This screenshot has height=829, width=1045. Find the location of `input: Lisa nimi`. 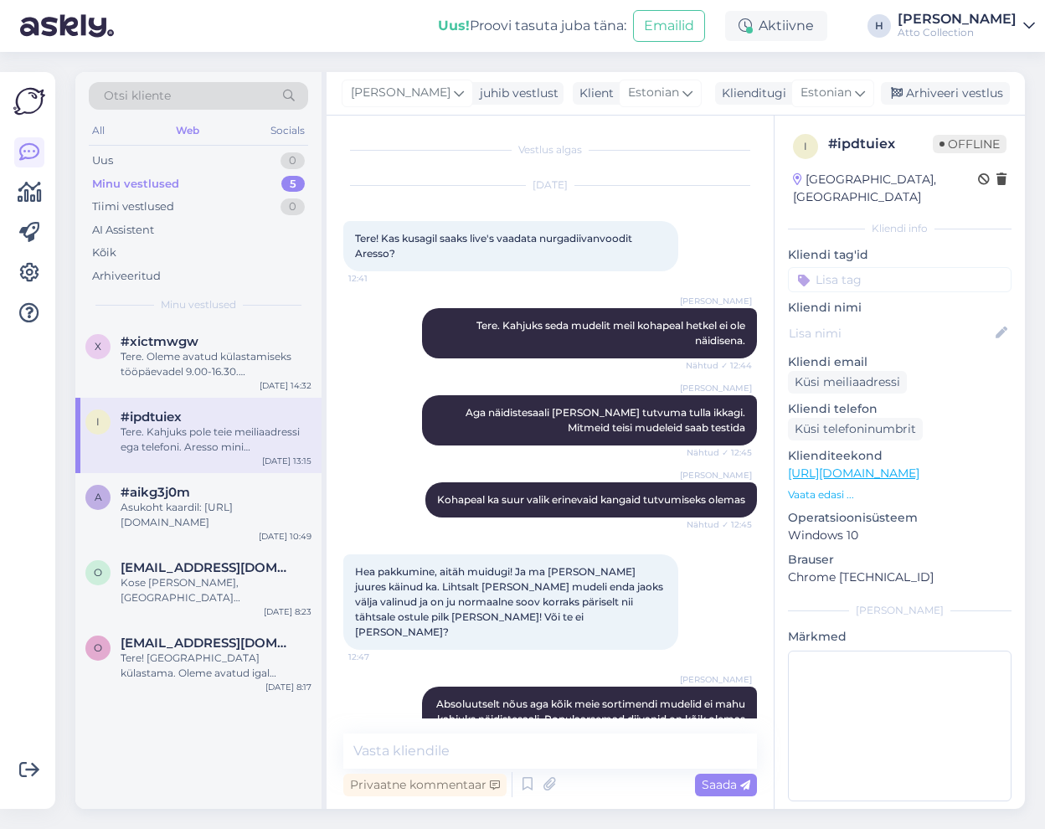

input: Lisa nimi is located at coordinates (890, 333).